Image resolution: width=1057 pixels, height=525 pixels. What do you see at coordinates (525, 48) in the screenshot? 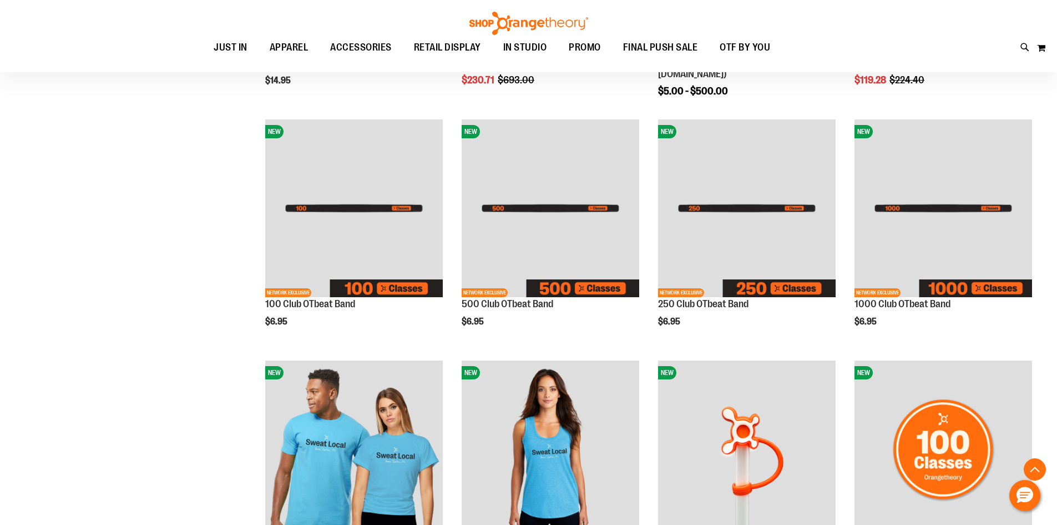
I see `a: IN STUDIO` at bounding box center [525, 48].